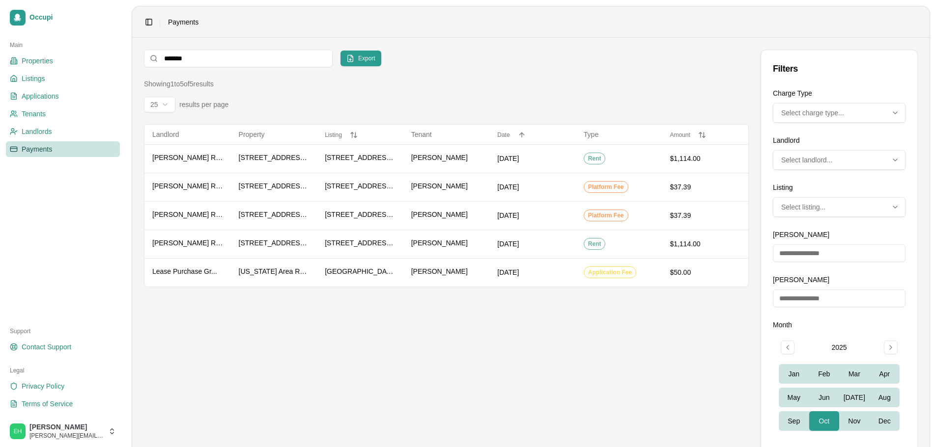 Image resolution: width=936 pixels, height=447 pixels. What do you see at coordinates (532, 135) in the screenshot?
I see `button: Date` at bounding box center [532, 135].